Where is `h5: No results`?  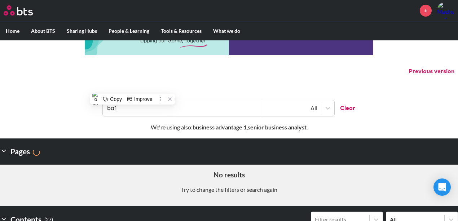 h5: No results is located at coordinates (229, 175).